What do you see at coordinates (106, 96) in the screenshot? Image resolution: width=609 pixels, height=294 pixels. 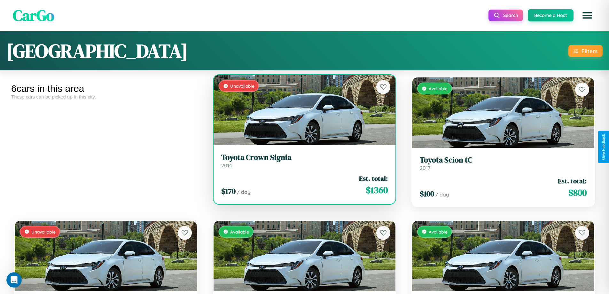 I see `div: These cars can be picked up in this city.` at bounding box center [106, 96].